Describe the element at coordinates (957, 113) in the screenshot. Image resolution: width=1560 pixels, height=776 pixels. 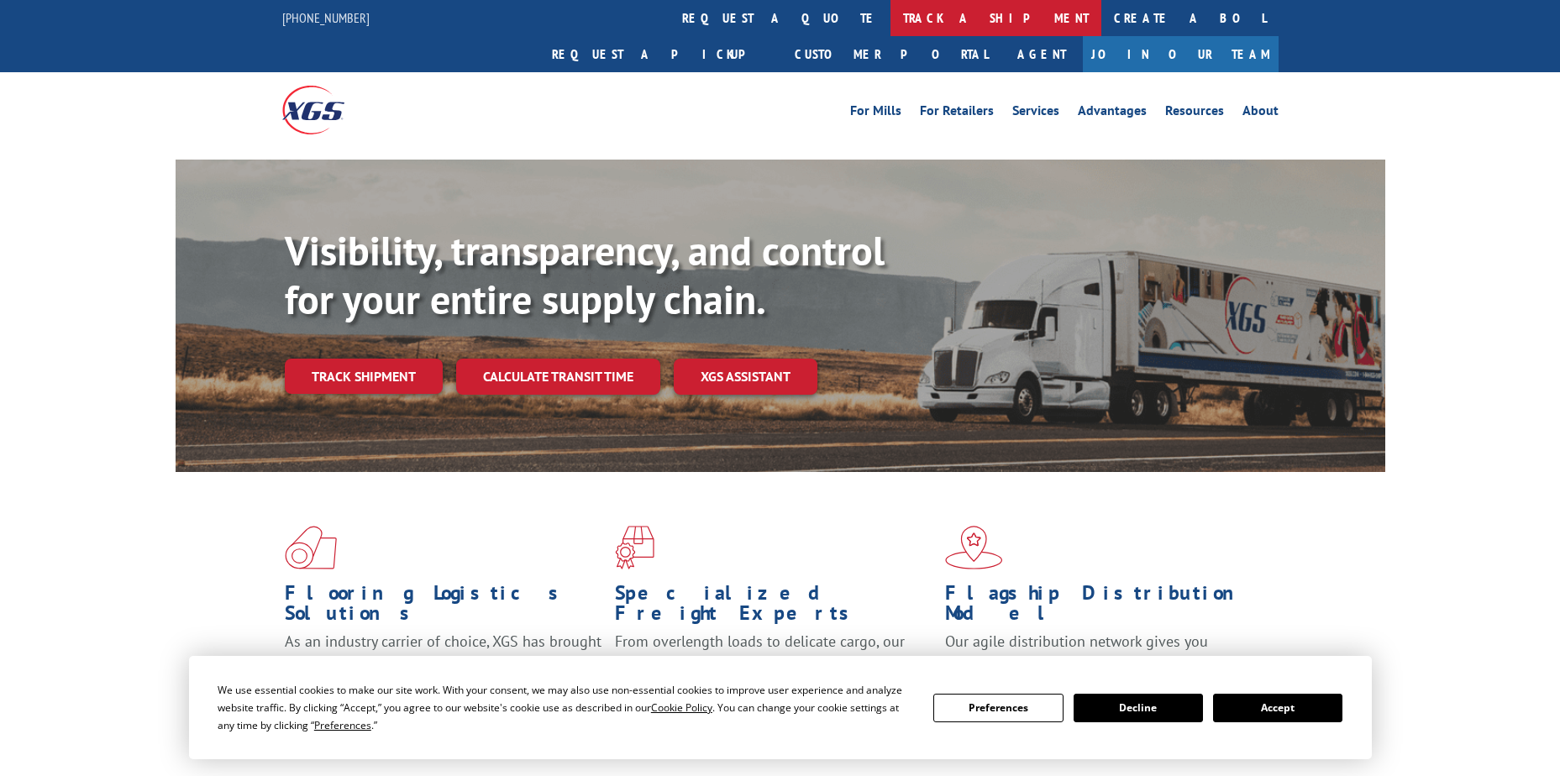
I see `a: For Retailers` at that location.